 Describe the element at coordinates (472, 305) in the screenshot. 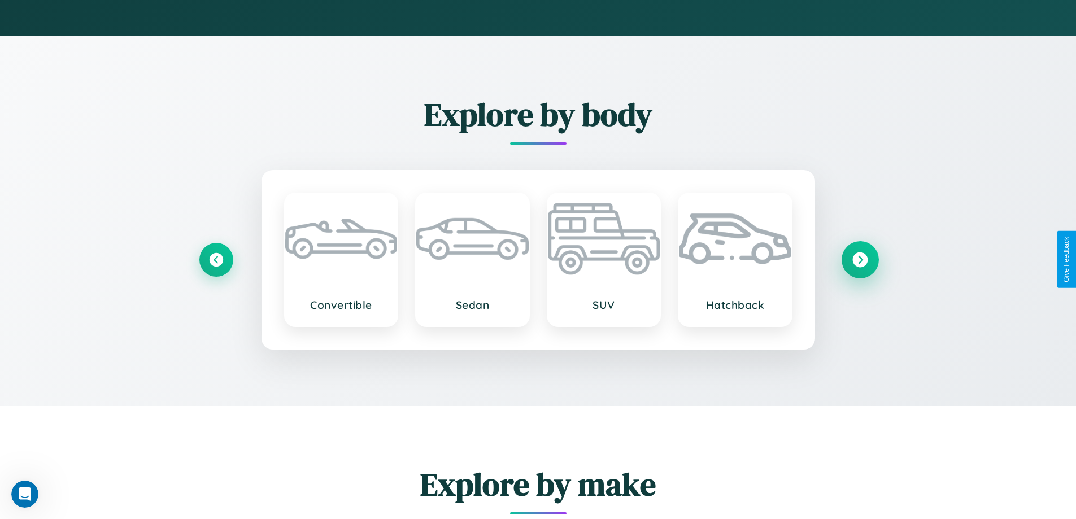

I see `h3: Sedan` at that location.